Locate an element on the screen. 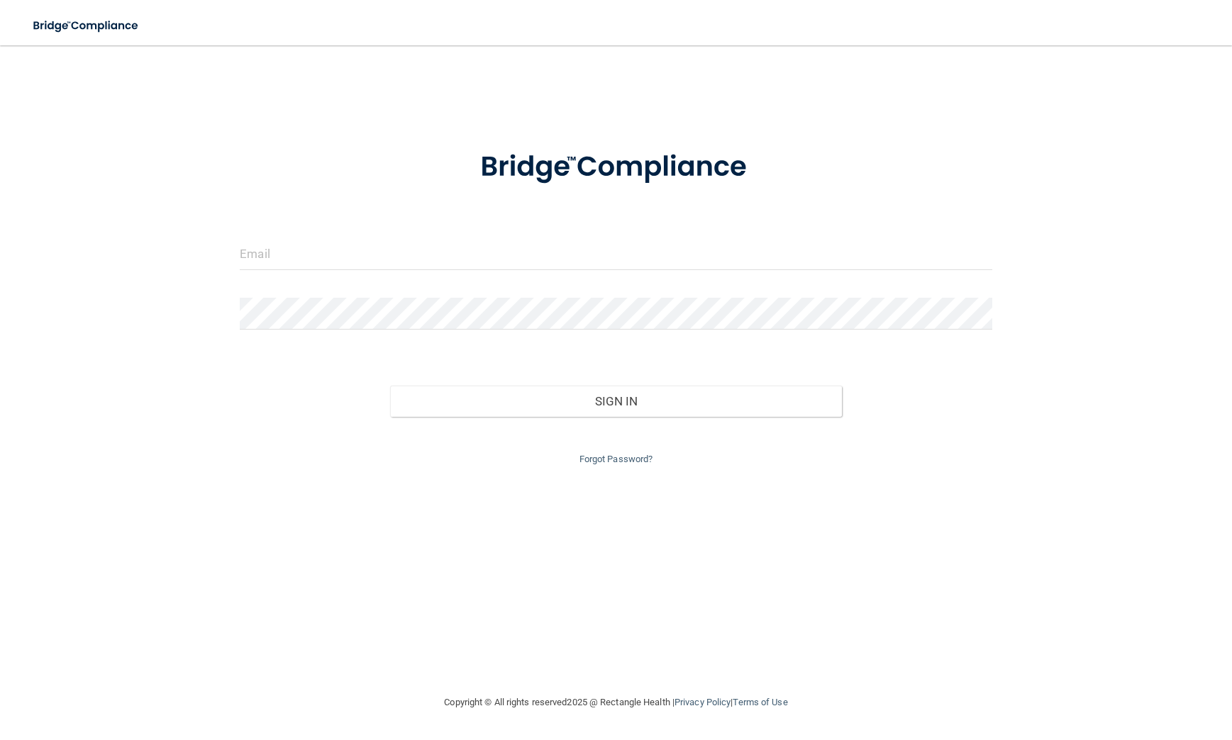  a: Privacy Policy is located at coordinates (702, 702).